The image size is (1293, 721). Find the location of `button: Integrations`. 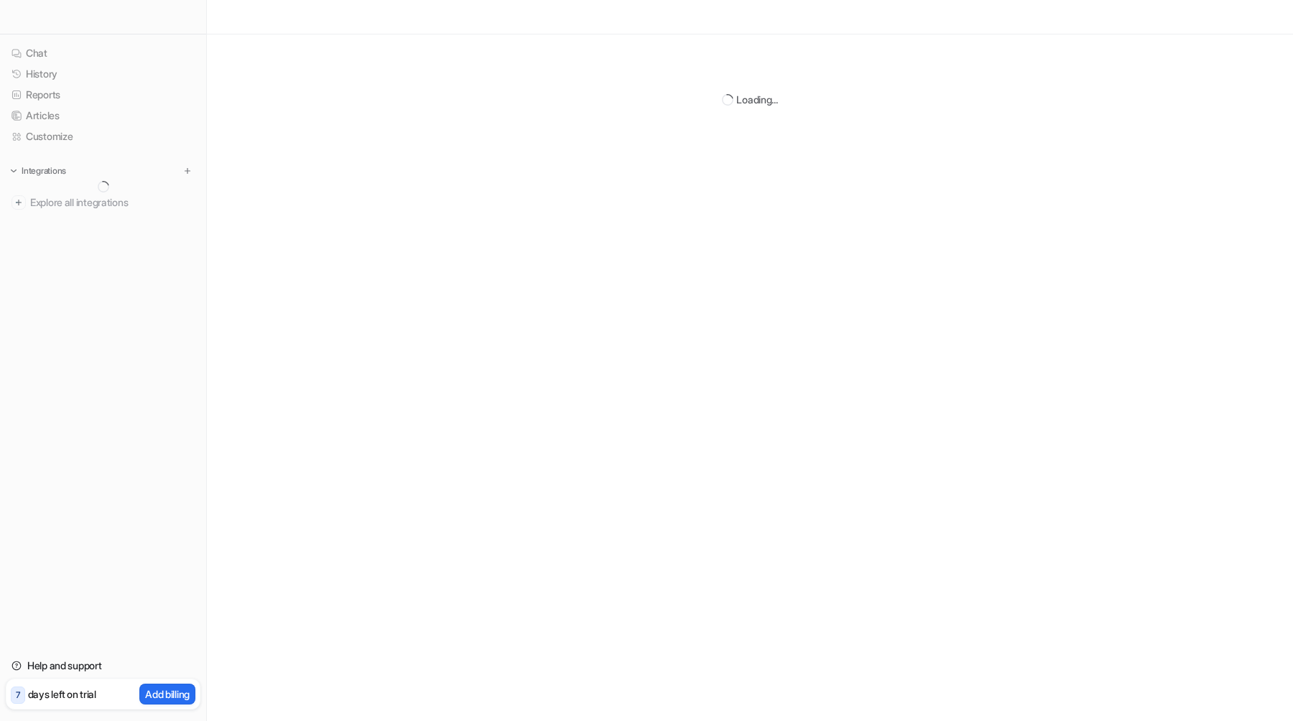

button: Integrations is located at coordinates (38, 171).